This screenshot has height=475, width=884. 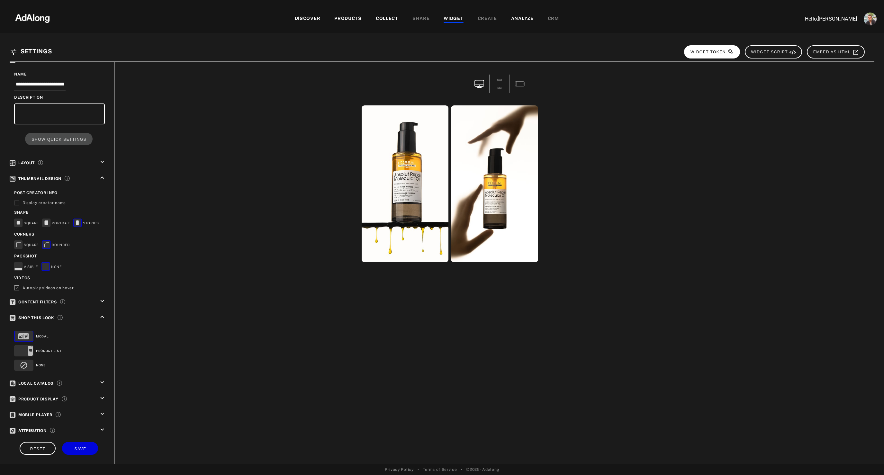 What do you see at coordinates (553, 19) in the screenshot?
I see `div: CRM` at bounding box center [553, 19].